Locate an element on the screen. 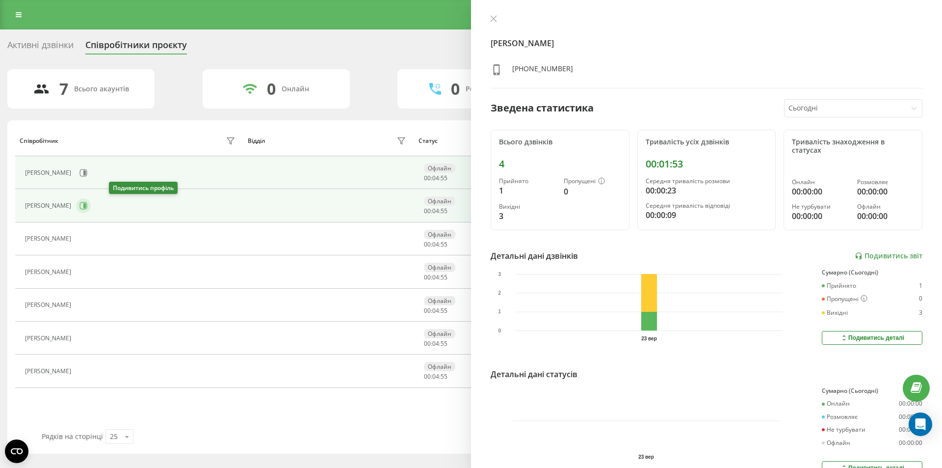 Image resolution: width=942 pixels, height=468 pixels. div: Середня тривалість розмови is located at coordinates (706, 181).